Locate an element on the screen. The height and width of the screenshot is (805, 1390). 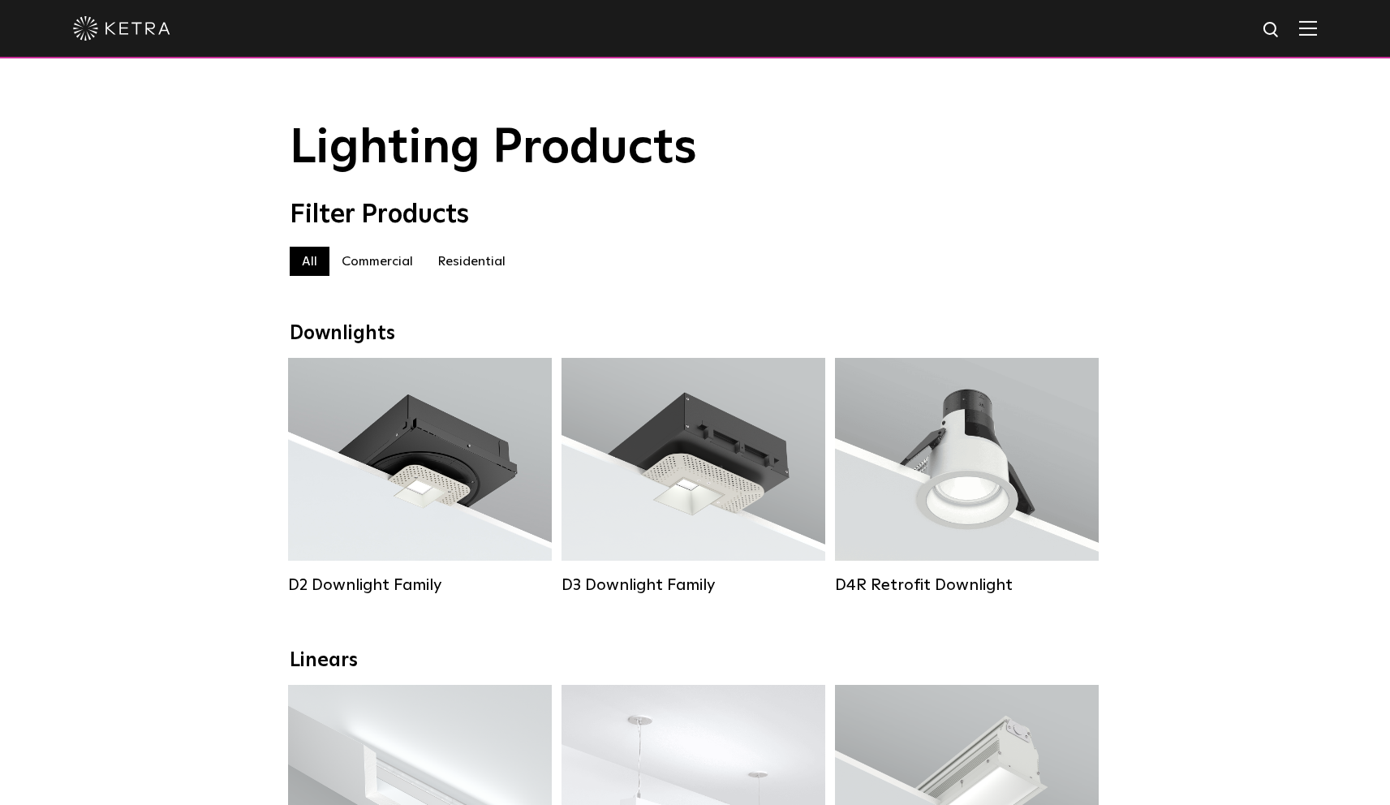
a: D3 Downlight Family Lumen Output:700 / 900 / 1100Colors:White / Black / Silver / Bronze / Paintab... is located at coordinates (693, 476).